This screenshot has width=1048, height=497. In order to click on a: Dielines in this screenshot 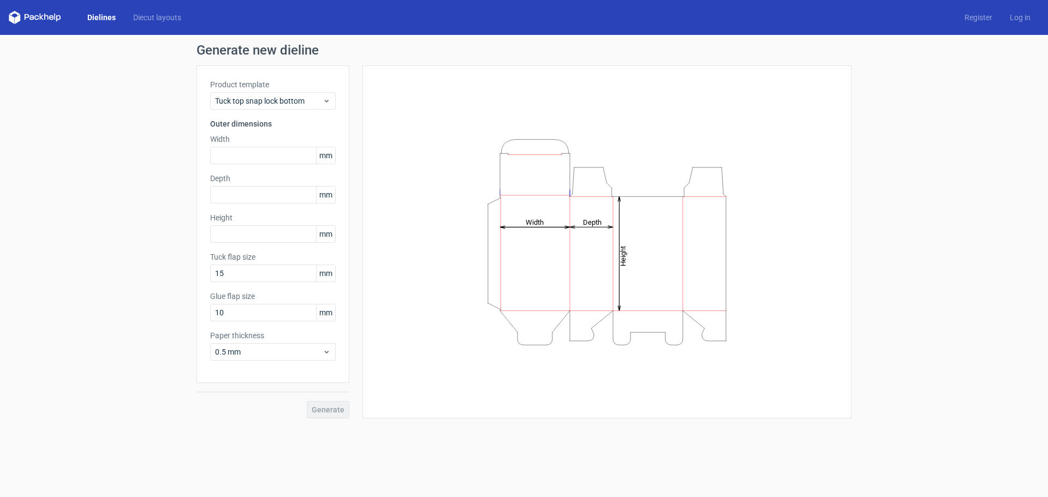, I will do `click(102, 17)`.